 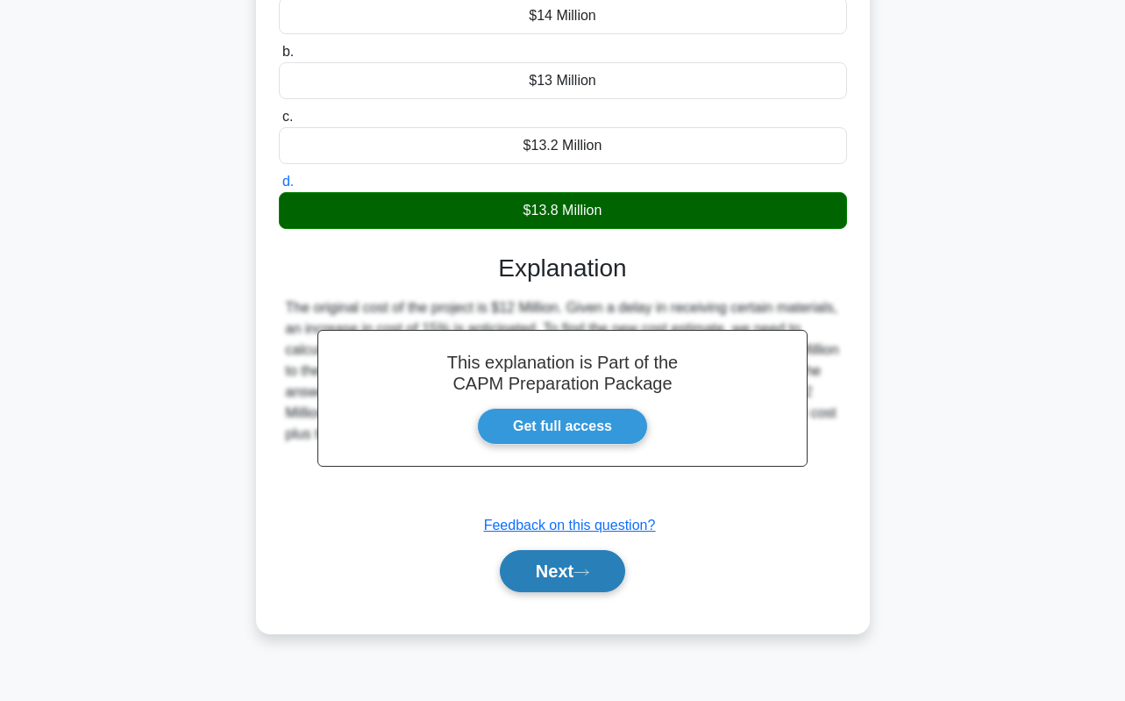 What do you see at coordinates (563, 210) in the screenshot?
I see `div: $13.8 Million` at bounding box center [563, 210].